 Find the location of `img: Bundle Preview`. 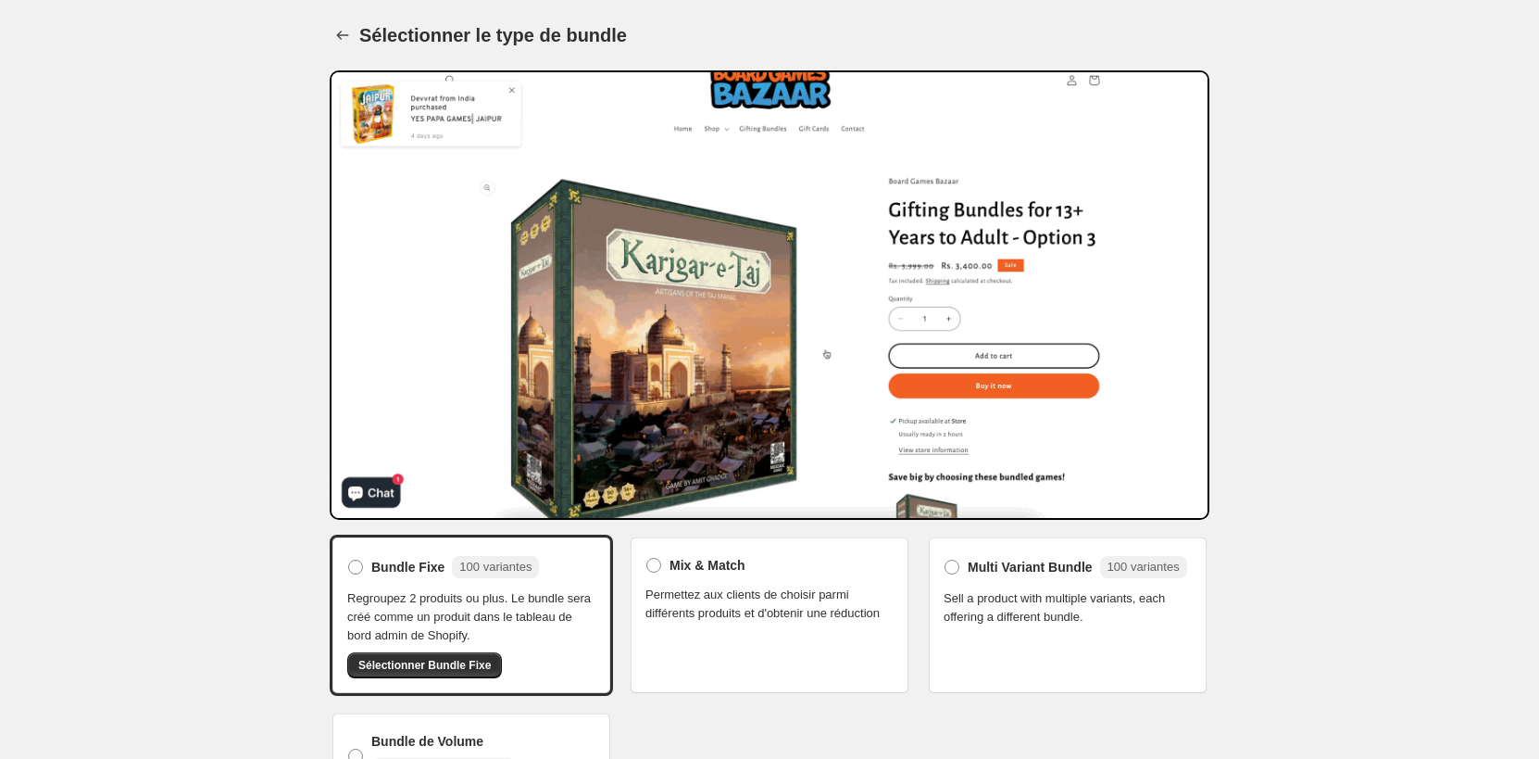

img: Bundle Preview is located at coordinates (770, 295).